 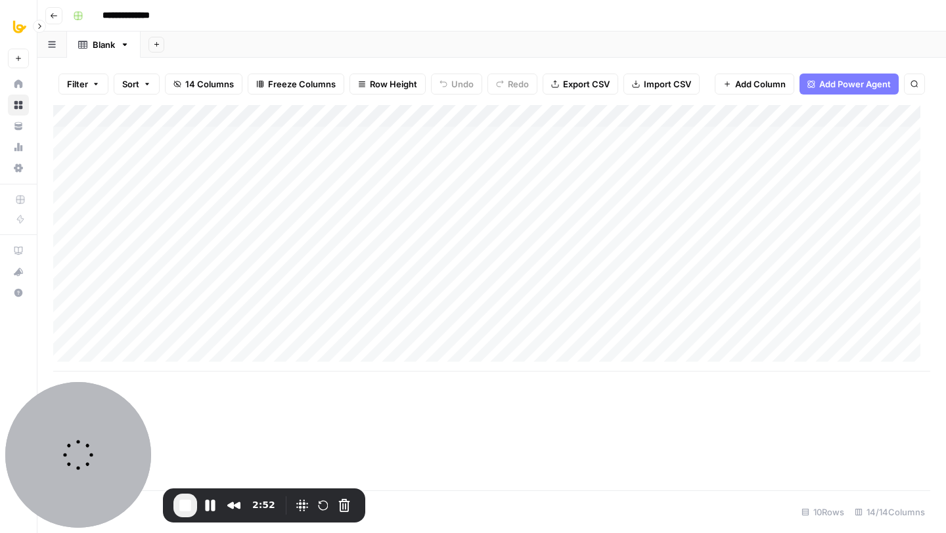 What do you see at coordinates (18, 105) in the screenshot?
I see `a: Browse` at bounding box center [18, 105].